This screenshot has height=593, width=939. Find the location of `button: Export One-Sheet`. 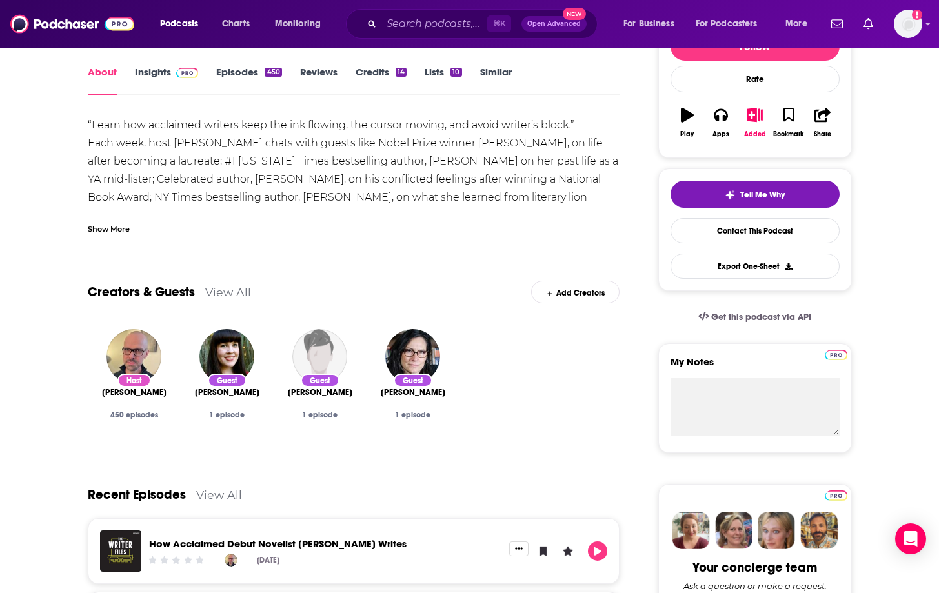

button: Export One-Sheet is located at coordinates (755, 266).